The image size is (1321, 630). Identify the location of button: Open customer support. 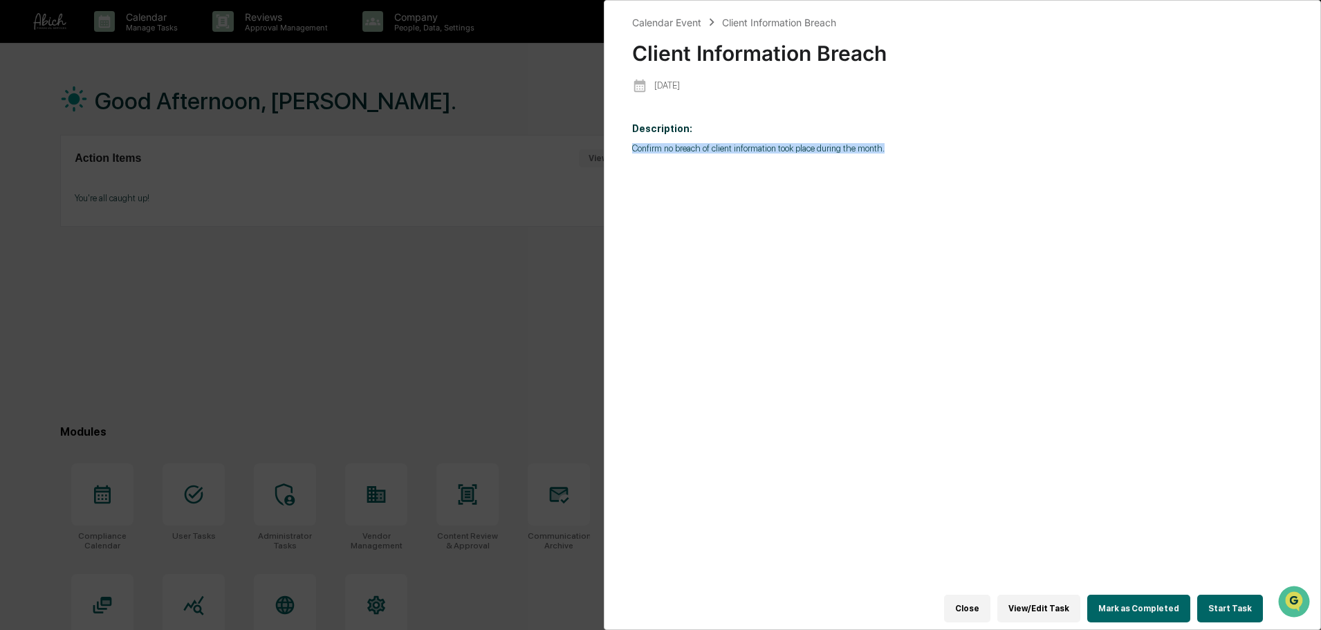
(17, 17).